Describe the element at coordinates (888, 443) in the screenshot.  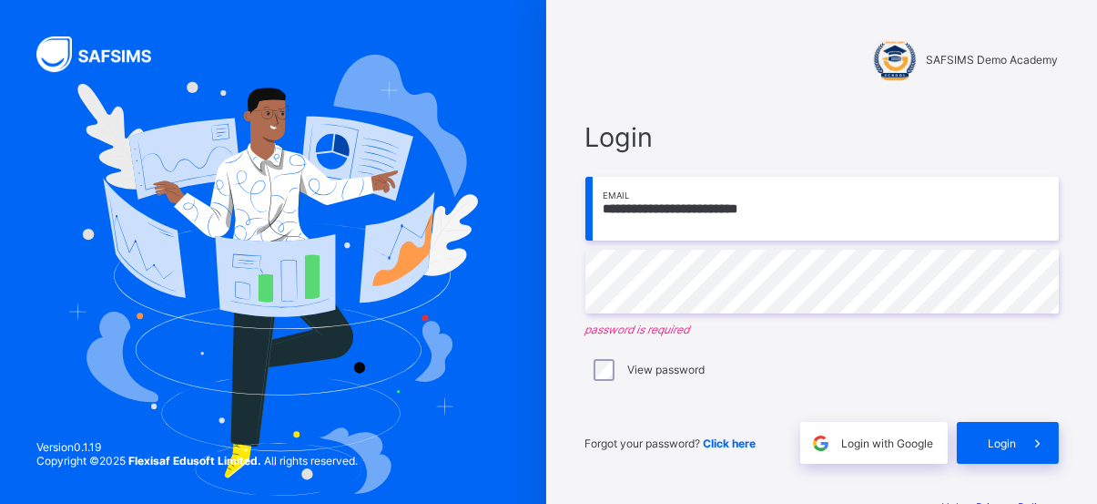
I see `span: Login with Google` at that location.